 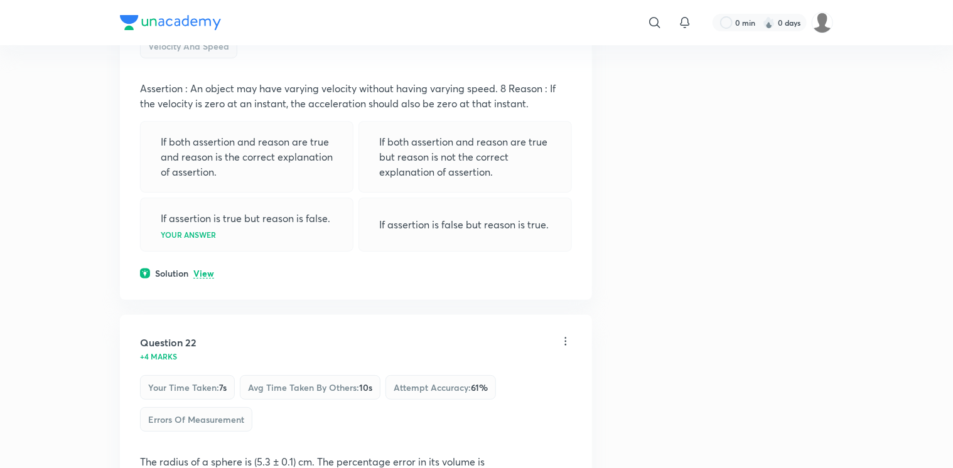 I want to click on p: If assertion is false but reason is true., so click(x=464, y=225).